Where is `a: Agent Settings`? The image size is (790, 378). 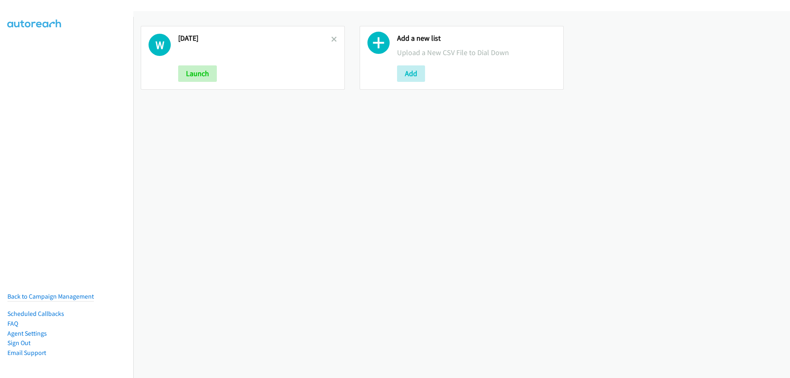
a: Agent Settings is located at coordinates (27, 333).